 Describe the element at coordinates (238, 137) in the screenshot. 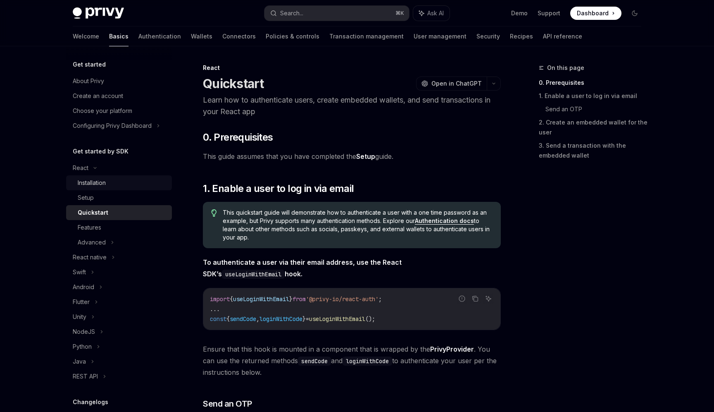

I see `span: 0. Prerequisites` at that location.